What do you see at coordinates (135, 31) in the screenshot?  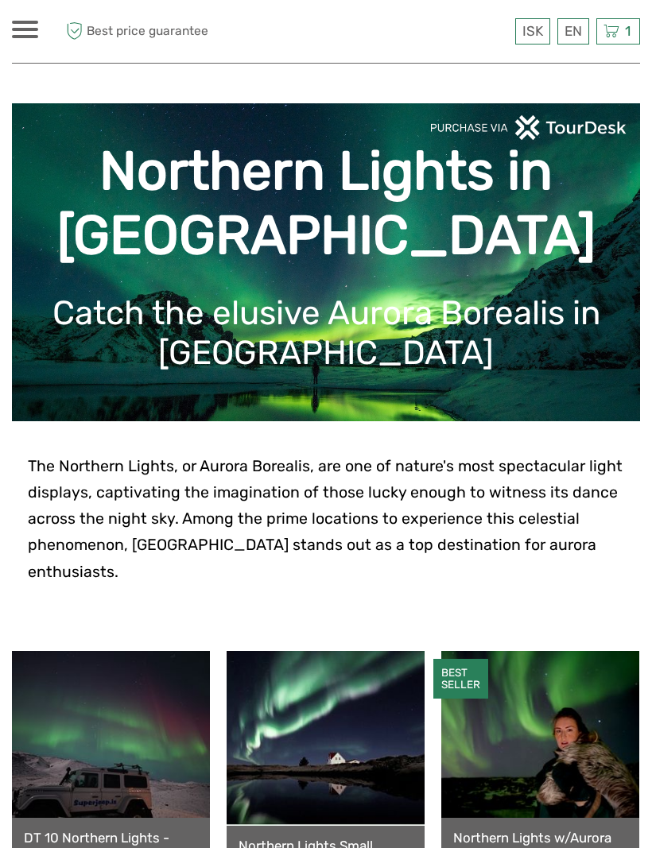 I see `span: Best price guarantee` at bounding box center [135, 31].